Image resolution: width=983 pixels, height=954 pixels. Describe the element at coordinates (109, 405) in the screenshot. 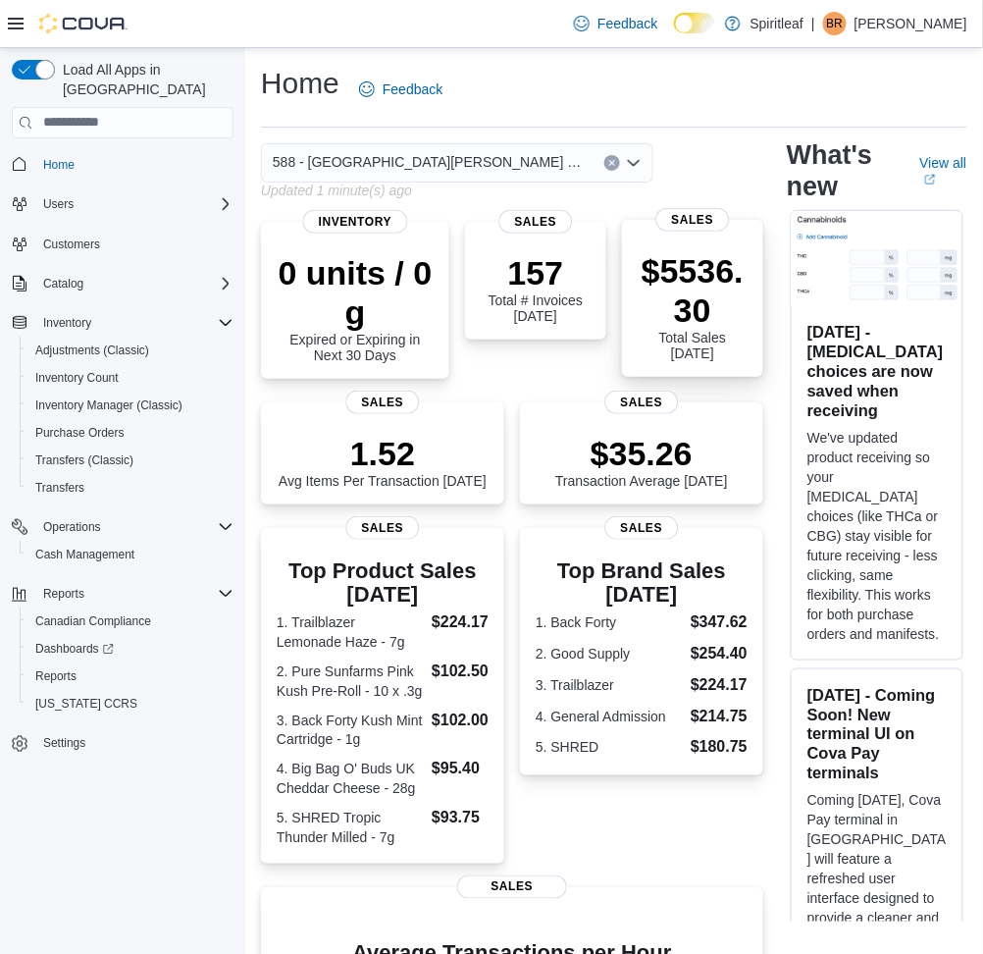

I see `a: Inventory Manager (Classic)` at that location.